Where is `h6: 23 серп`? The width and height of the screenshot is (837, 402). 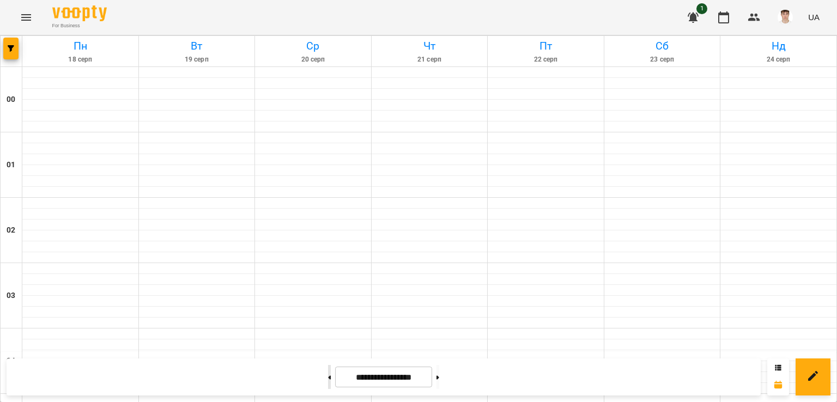
h6: 23 серп is located at coordinates (662, 59).